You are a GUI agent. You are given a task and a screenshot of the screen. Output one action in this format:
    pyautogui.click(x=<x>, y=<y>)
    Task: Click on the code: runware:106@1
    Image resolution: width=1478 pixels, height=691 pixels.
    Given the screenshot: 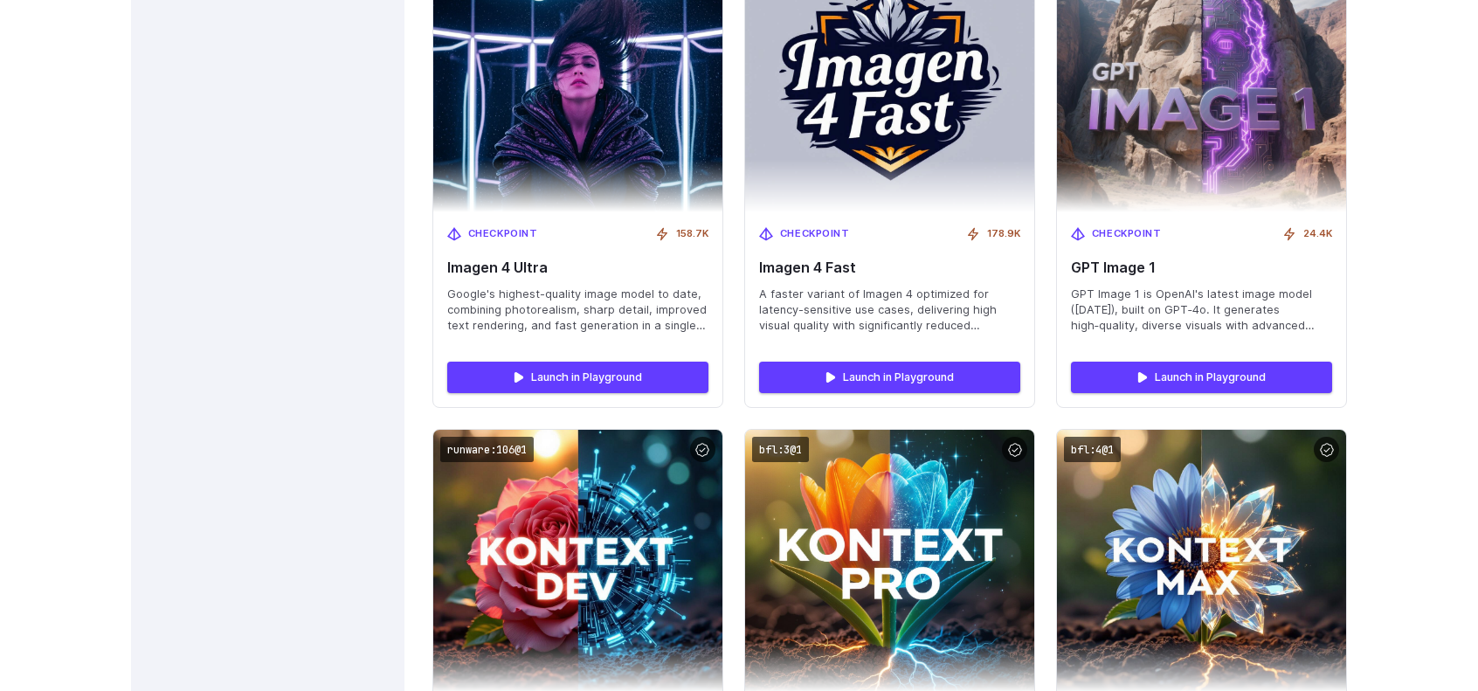 What is the action you would take?
    pyautogui.click(x=487, y=449)
    